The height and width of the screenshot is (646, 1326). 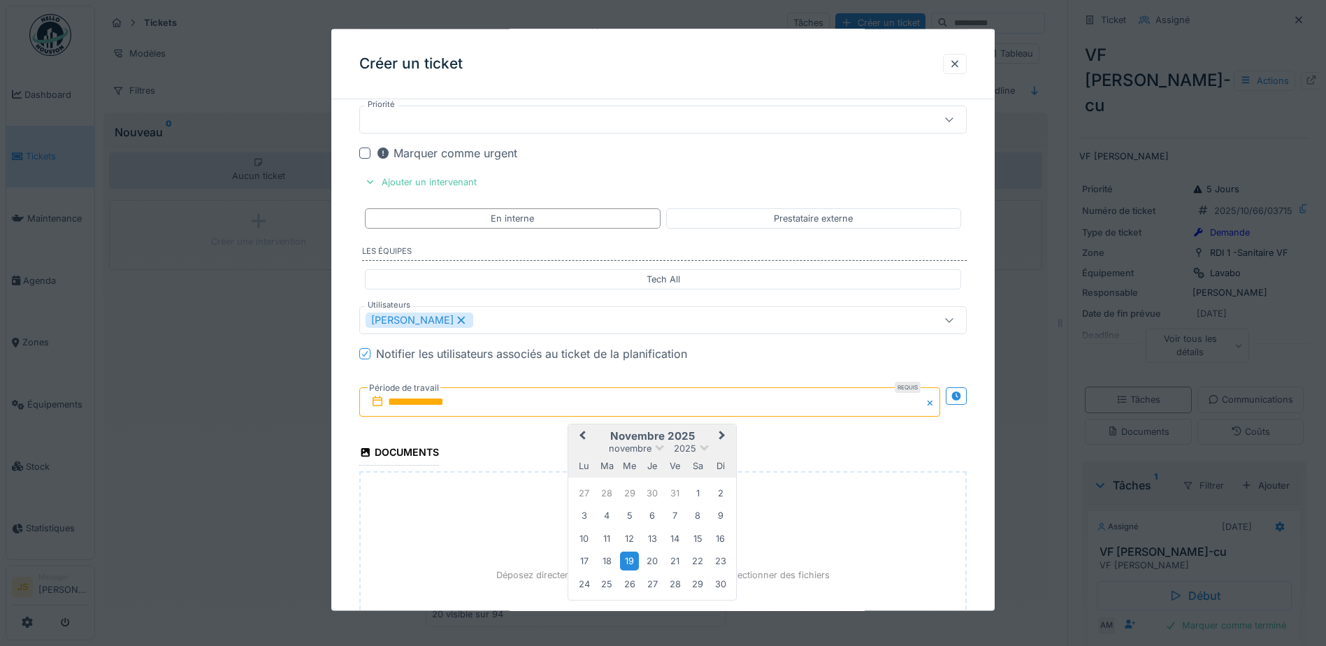 I want to click on div: Choose vendredi 28 novembre 2025, so click(x=675, y=583).